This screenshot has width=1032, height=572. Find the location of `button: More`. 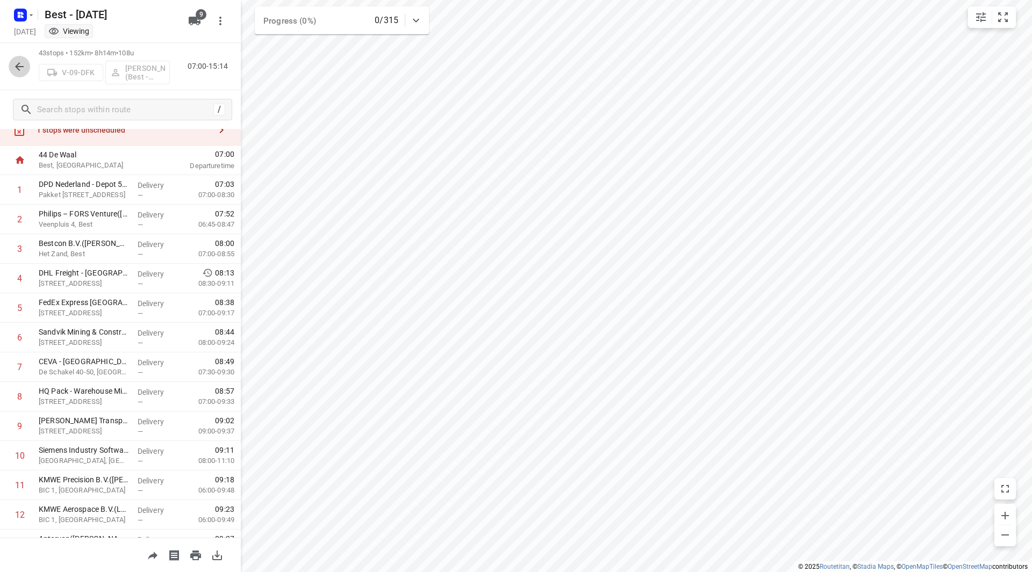

button: More is located at coordinates (220, 21).